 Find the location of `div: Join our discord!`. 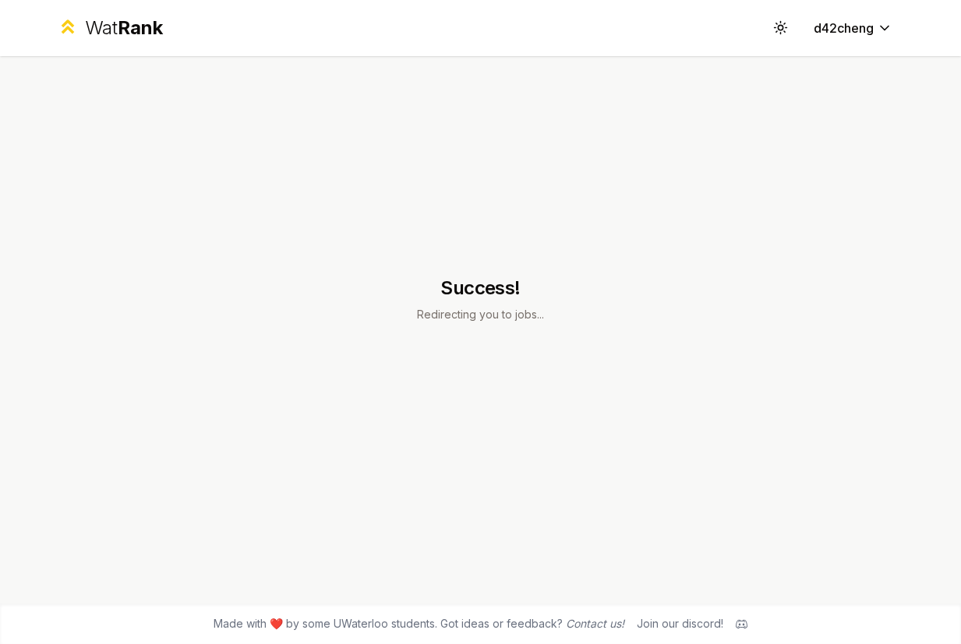

div: Join our discord! is located at coordinates (679, 624).